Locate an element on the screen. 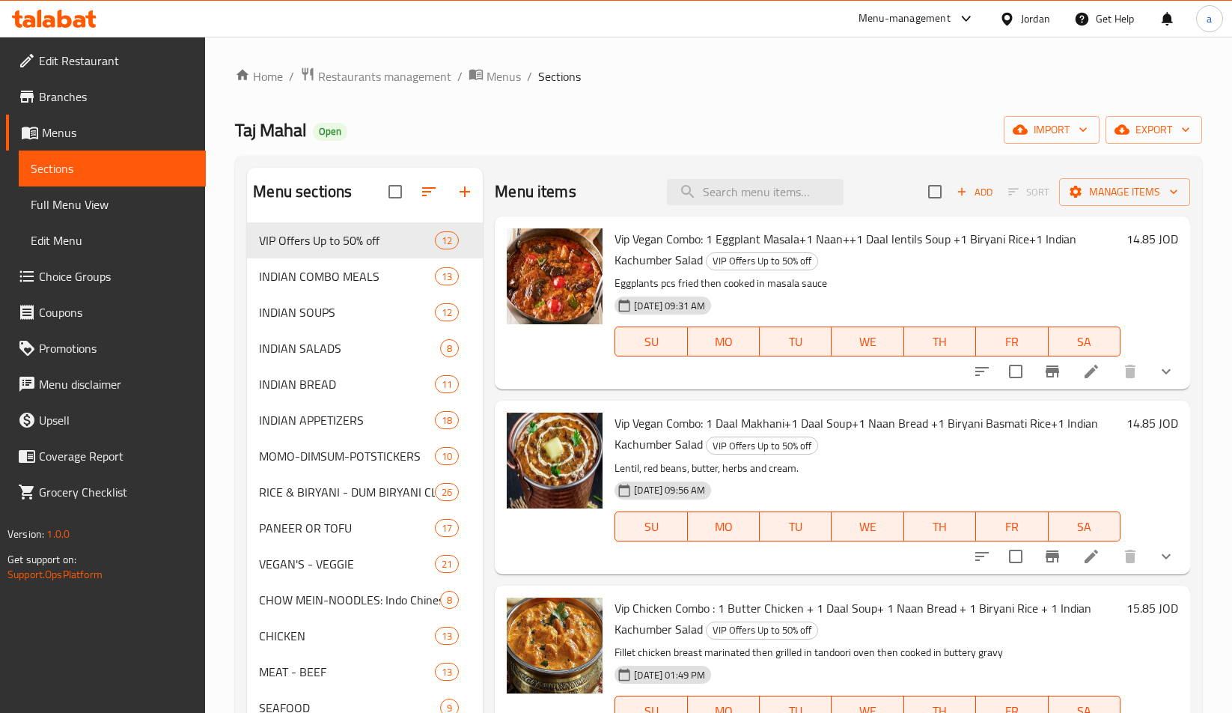 The width and height of the screenshot is (1232, 713). button: MO is located at coordinates (724, 526).